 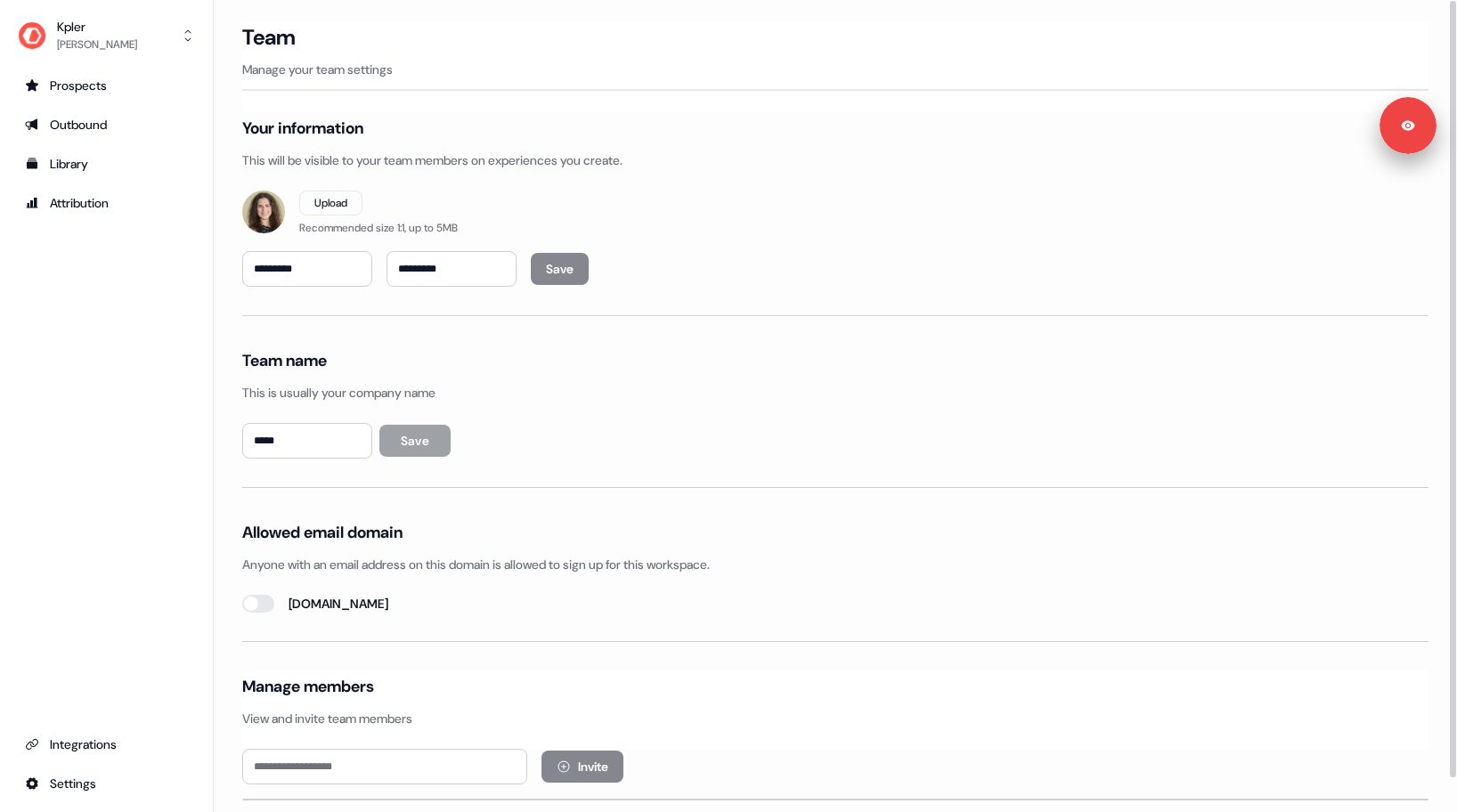 What do you see at coordinates (106, 784) in the screenshot?
I see `button: Go to integrations` at bounding box center [106, 784].